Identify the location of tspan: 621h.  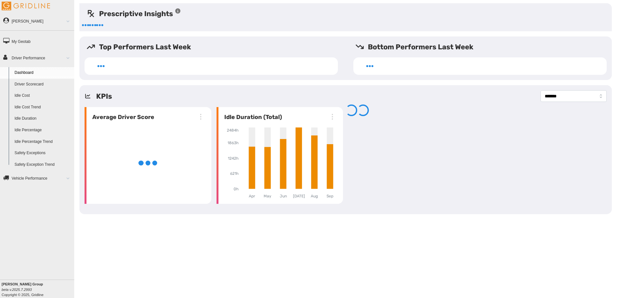
(234, 174).